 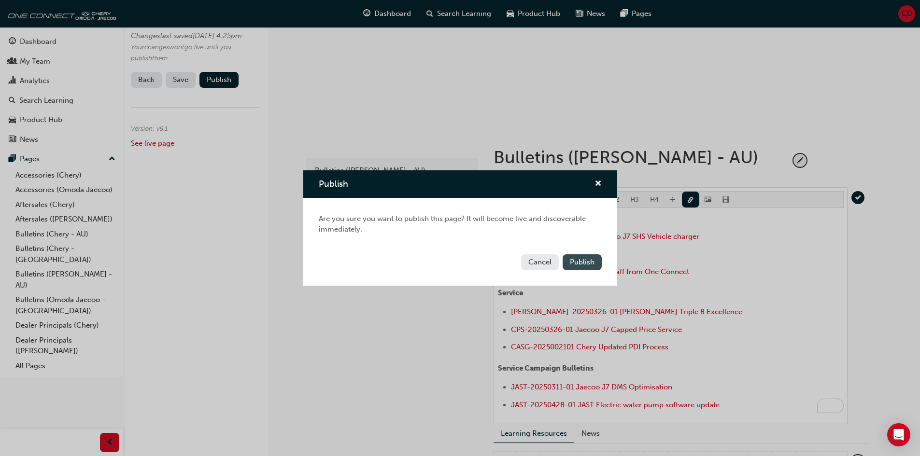 What do you see at coordinates (460, 228) in the screenshot?
I see `div: Publish` at bounding box center [460, 228].